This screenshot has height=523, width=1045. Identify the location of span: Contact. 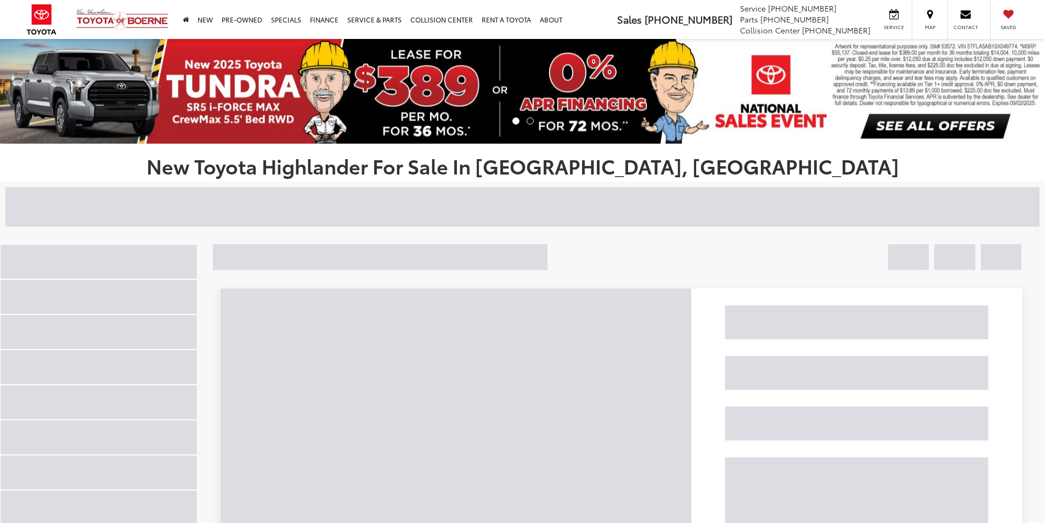
(966, 27).